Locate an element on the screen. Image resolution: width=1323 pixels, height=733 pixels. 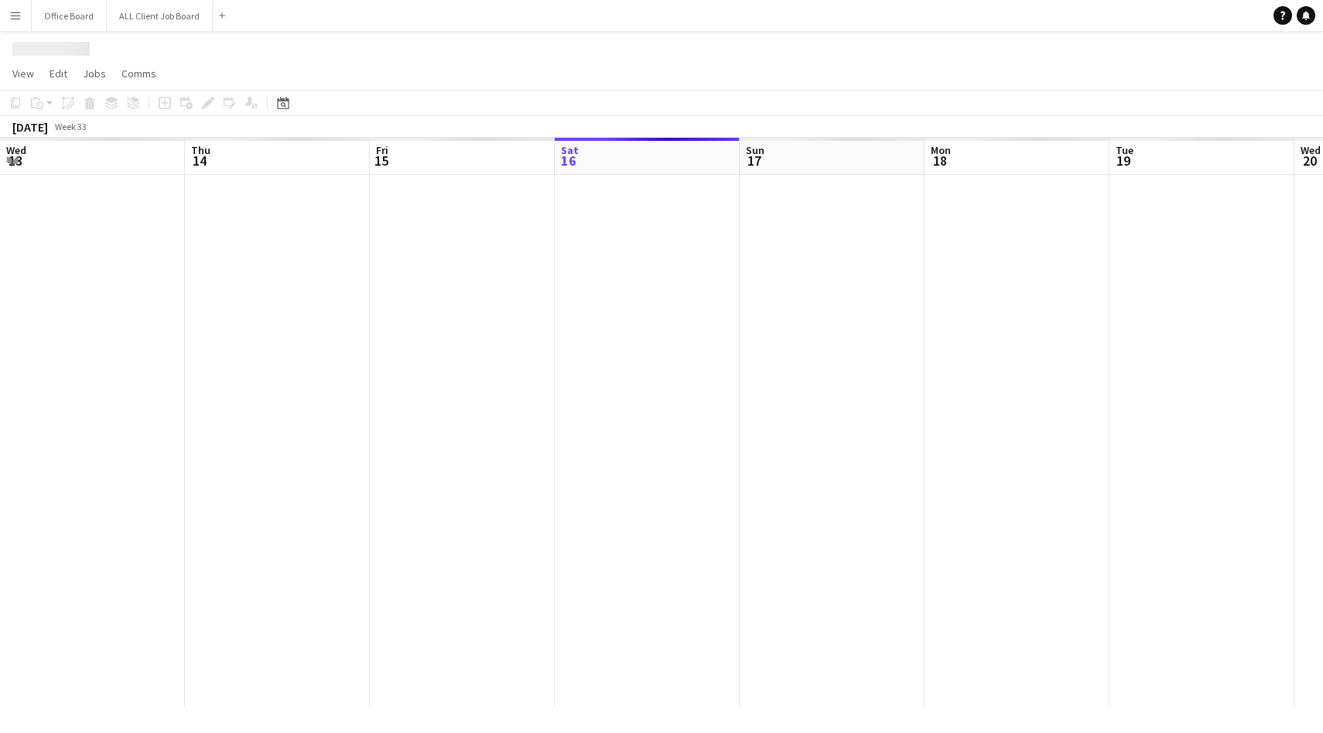
span: Week 33 is located at coordinates (70, 126).